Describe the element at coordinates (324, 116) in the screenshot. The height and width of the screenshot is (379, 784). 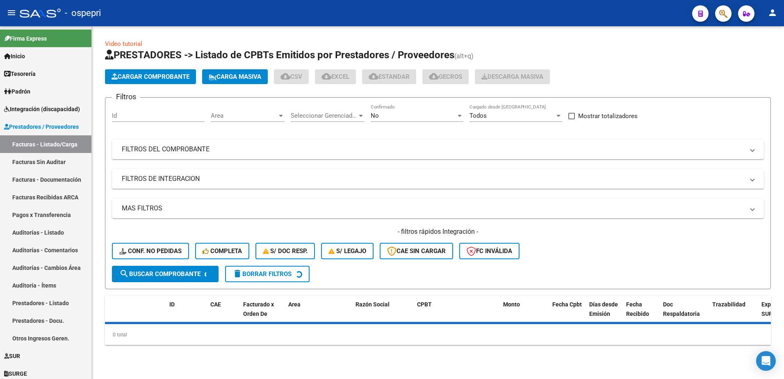
I see `span: Seleccionar Gerenciador` at that location.